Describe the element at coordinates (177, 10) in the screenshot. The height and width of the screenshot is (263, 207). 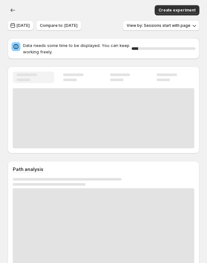
I see `button: Create experiment` at that location.